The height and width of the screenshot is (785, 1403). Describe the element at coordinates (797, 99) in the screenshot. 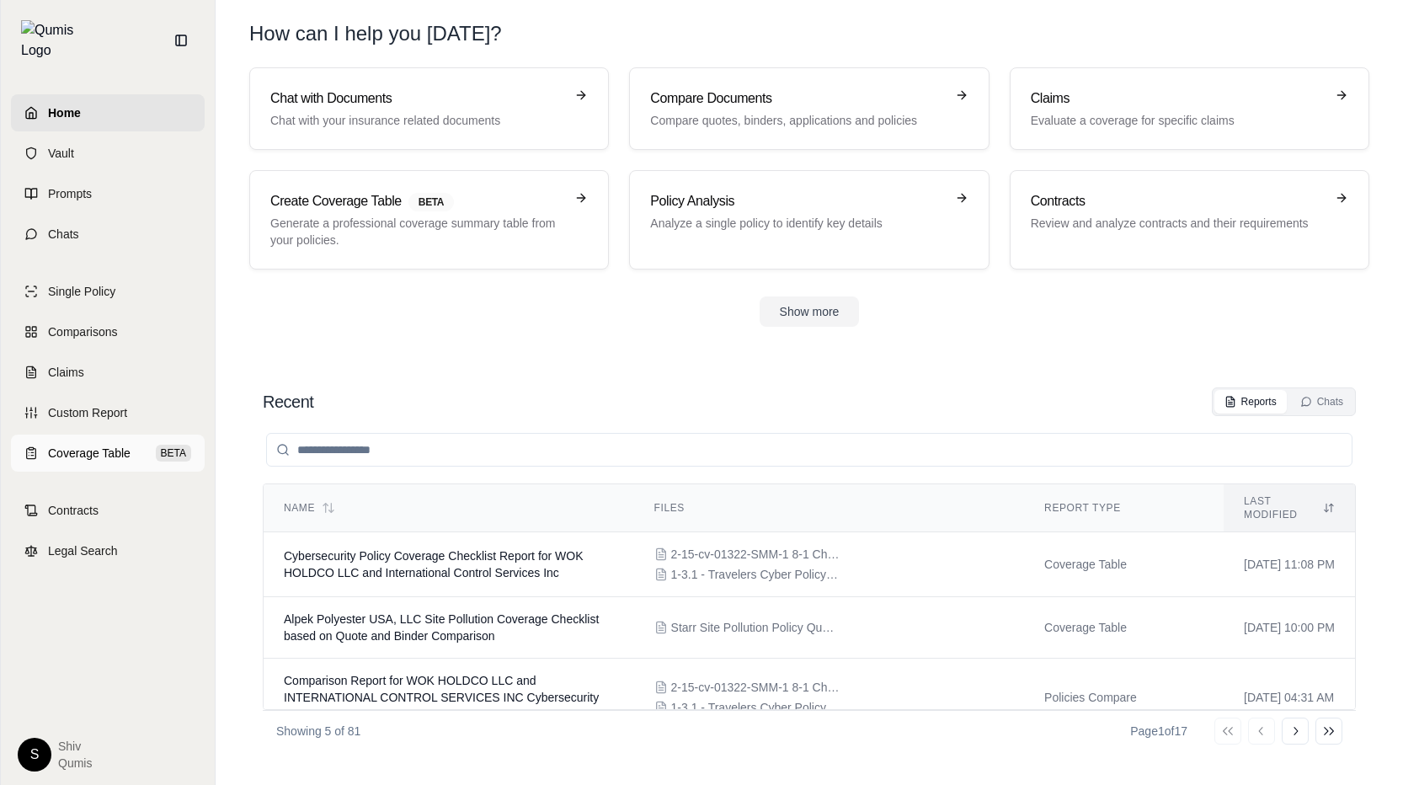

I see `h3: Compare Documents` at that location.